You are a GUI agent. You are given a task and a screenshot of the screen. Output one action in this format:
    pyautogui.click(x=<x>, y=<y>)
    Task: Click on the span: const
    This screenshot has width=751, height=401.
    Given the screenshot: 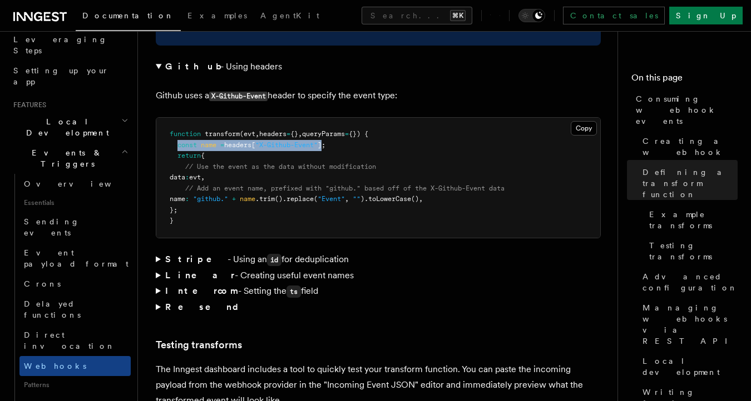 What is the action you would take?
    pyautogui.click(x=187, y=145)
    